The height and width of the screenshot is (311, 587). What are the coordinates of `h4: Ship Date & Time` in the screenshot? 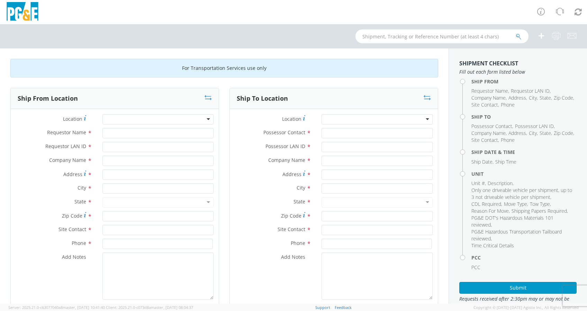 It's located at (524, 152).